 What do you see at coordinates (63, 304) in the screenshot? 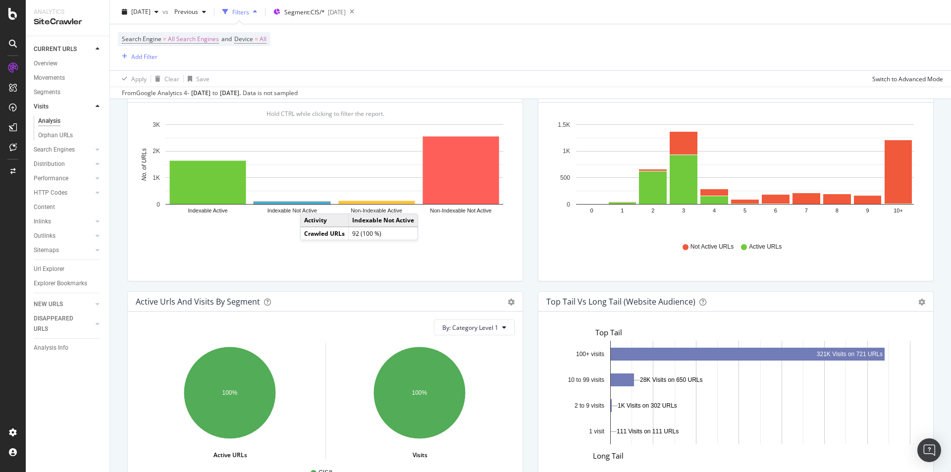
I see `a: NEW URLS` at bounding box center [63, 304].